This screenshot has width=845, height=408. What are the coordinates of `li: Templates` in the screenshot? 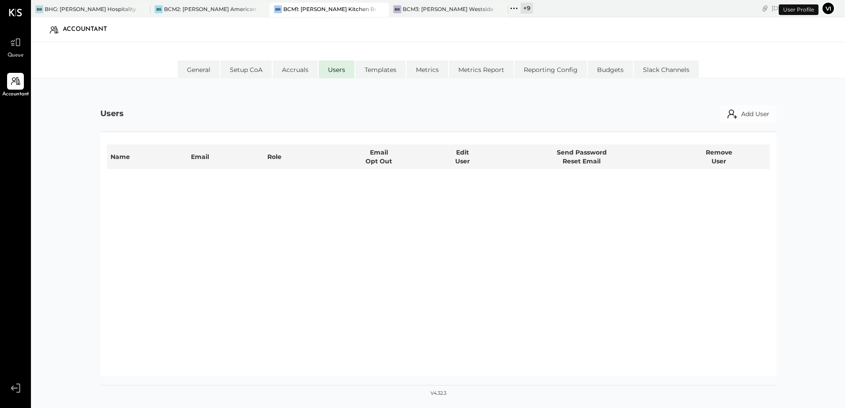 It's located at (380, 69).